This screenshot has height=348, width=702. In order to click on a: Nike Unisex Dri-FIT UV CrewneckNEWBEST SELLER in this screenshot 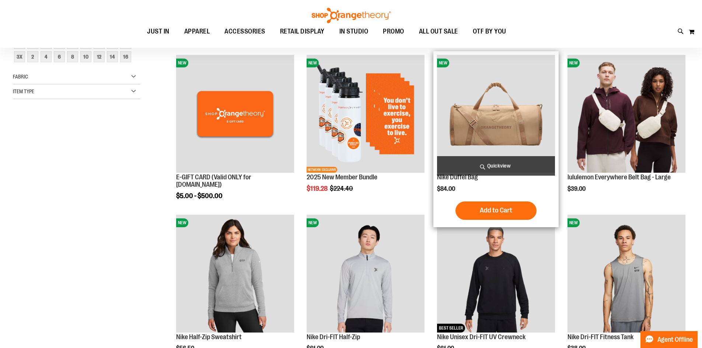, I will do `click(496, 274)`.